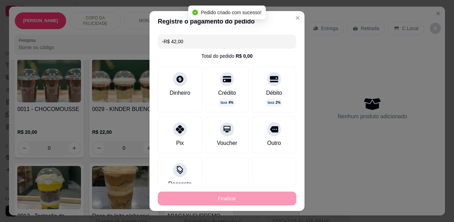  Describe the element at coordinates (227, 56) in the screenshot. I see `div: Total do pedido` at that location.